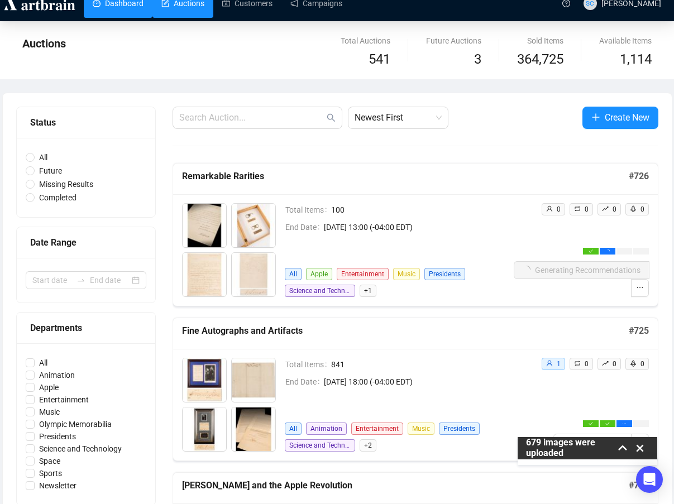 The image size is (674, 504). What do you see at coordinates (75, 424) in the screenshot?
I see `span: Olympic Memorabilia` at bounding box center [75, 424].